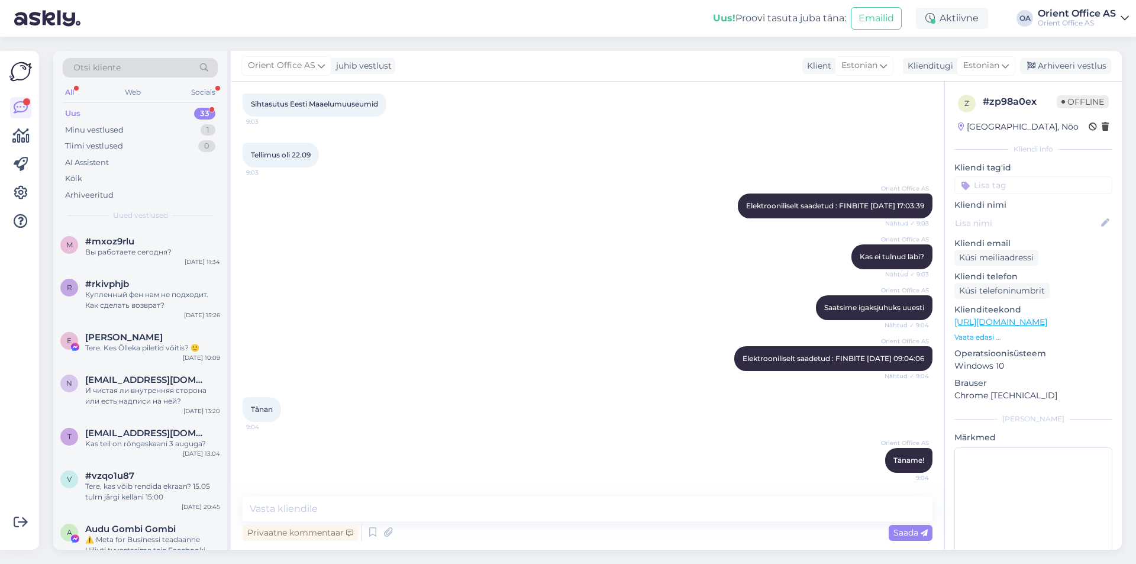 This screenshot has height=564, width=1136. What do you see at coordinates (208, 130) in the screenshot?
I see `div: 1` at bounding box center [208, 130].